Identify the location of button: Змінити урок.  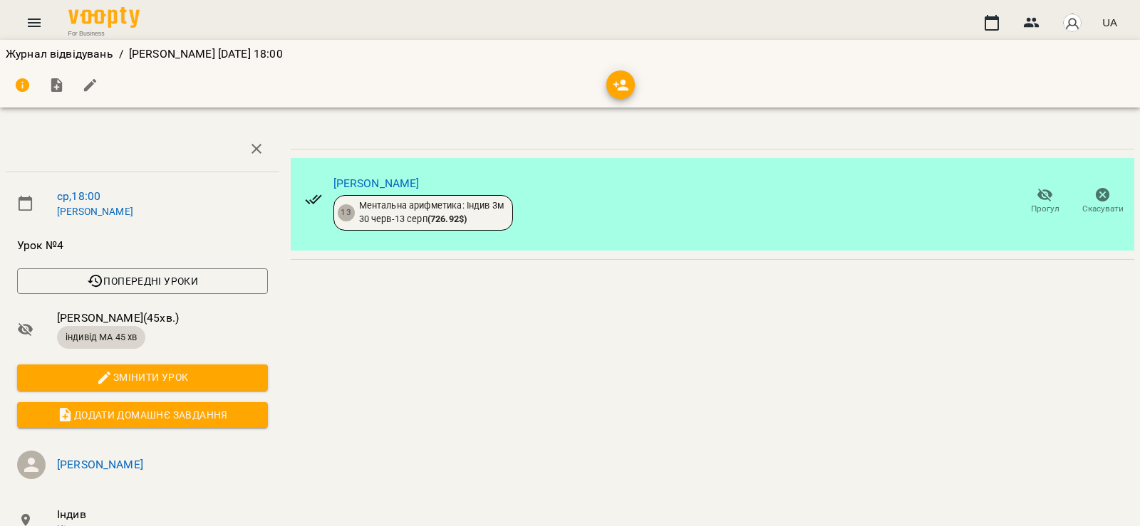
(142, 378).